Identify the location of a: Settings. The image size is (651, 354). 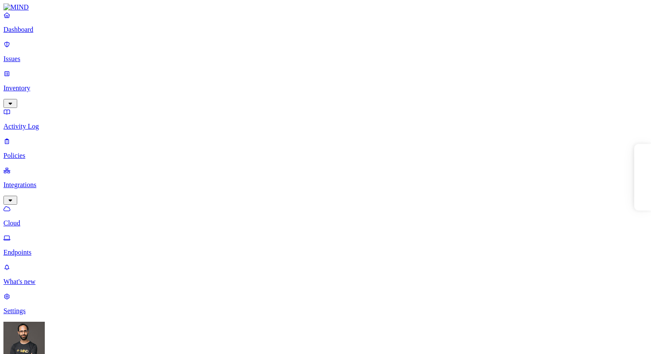
(326, 304).